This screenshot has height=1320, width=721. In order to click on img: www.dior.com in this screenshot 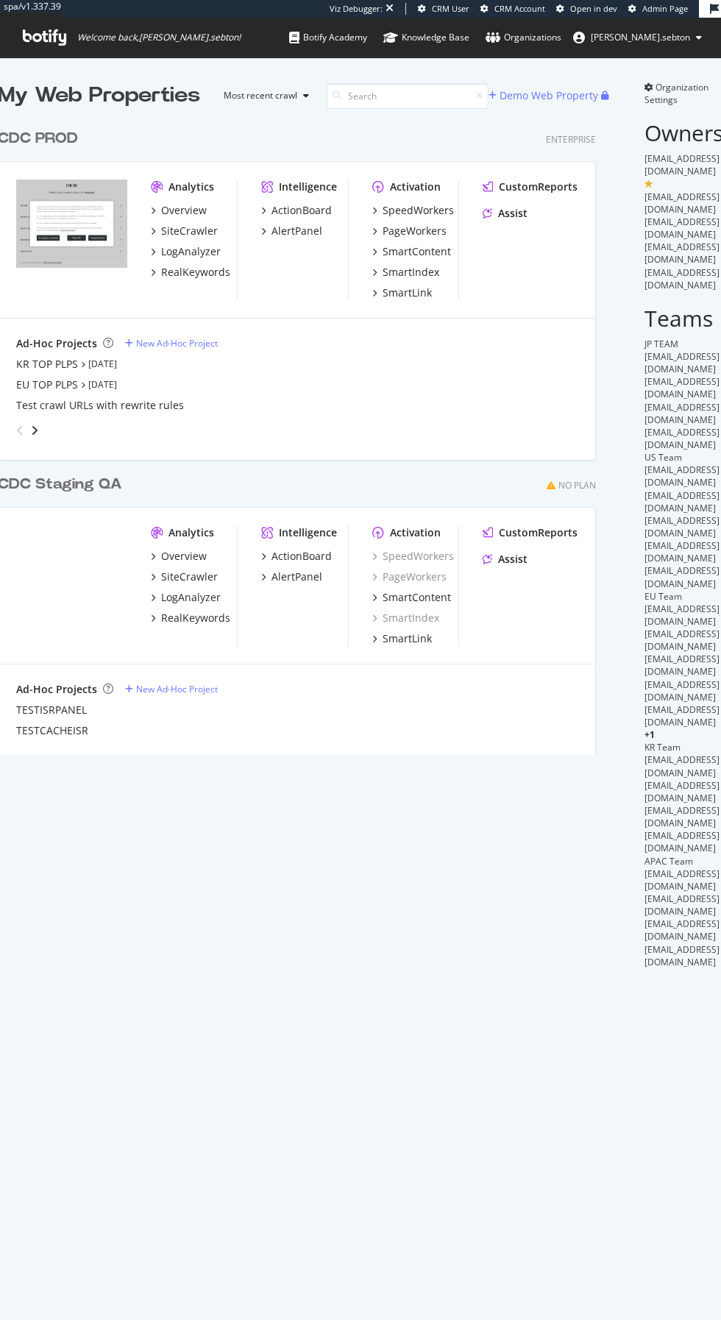, I will do `click(71, 224)`.